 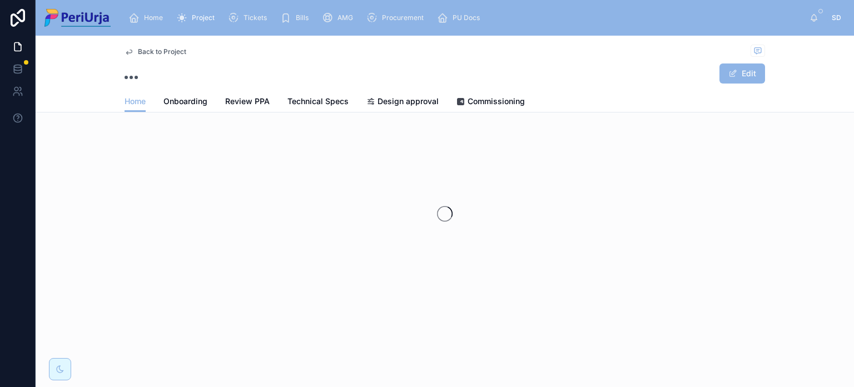 I want to click on a: Tickets, so click(x=250, y=18).